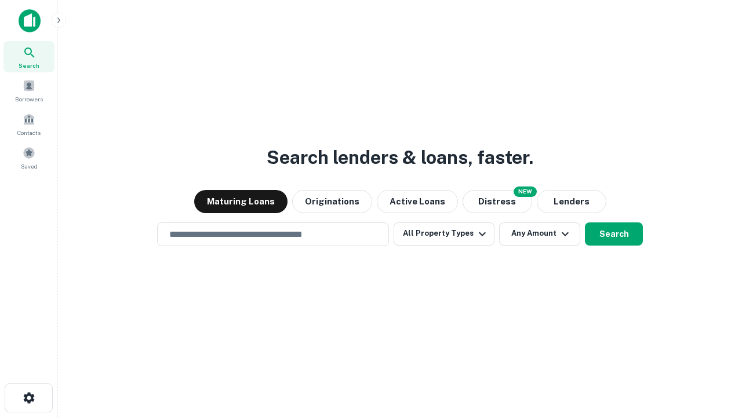 The image size is (742, 417). Describe the element at coordinates (497, 202) in the screenshot. I see `button: Search distressed loans with lien and other non-mortgage details.` at that location.